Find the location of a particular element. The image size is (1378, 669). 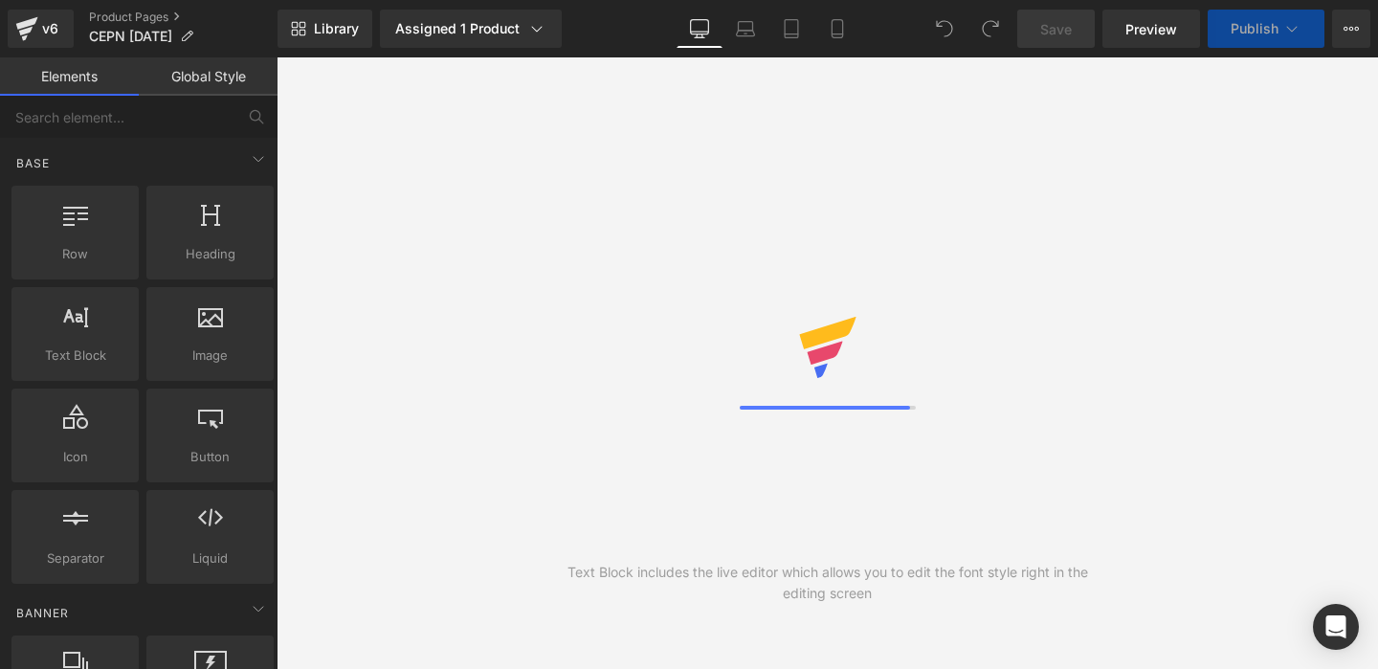

a: New Library is located at coordinates (324, 29).